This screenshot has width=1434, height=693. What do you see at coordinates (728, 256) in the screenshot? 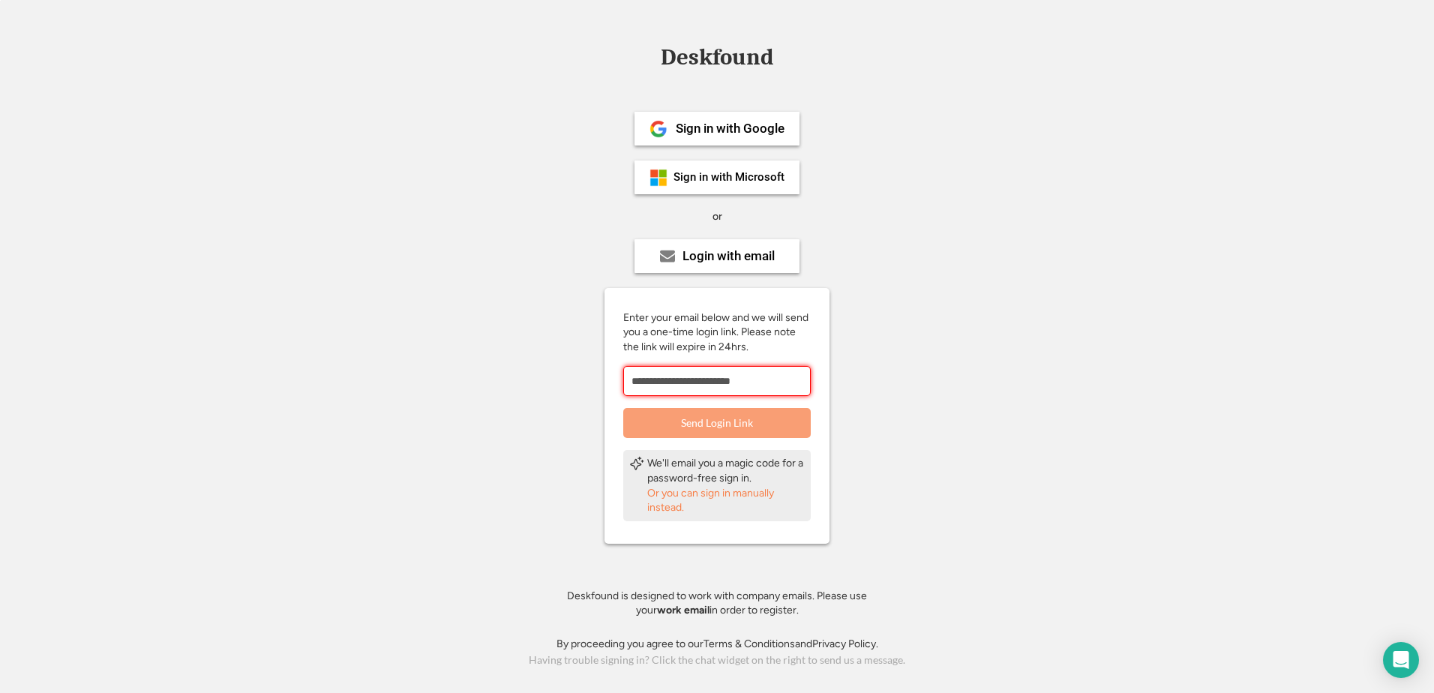
I see `div: Login with email` at bounding box center [728, 256].